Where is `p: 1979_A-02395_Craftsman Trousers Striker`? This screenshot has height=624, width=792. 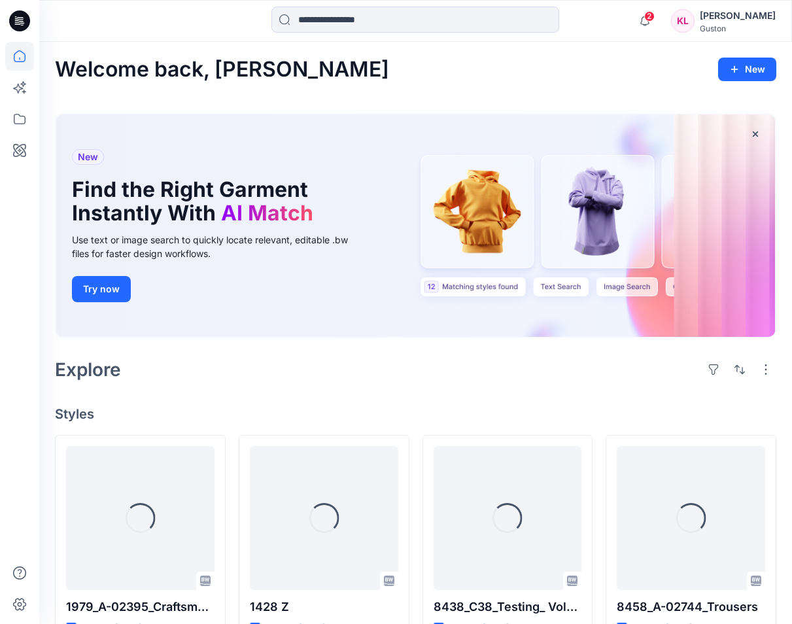 p: 1979_A-02395_Craftsman Trousers Striker is located at coordinates (140, 607).